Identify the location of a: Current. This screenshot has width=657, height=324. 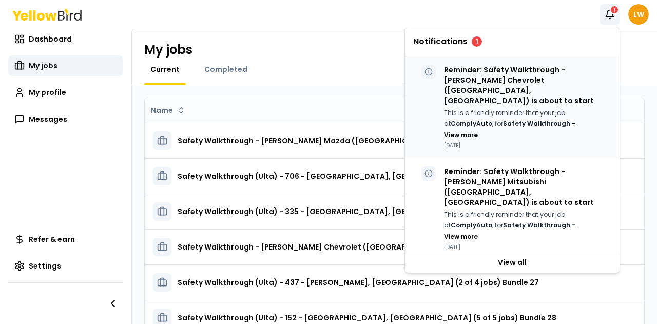
(165, 69).